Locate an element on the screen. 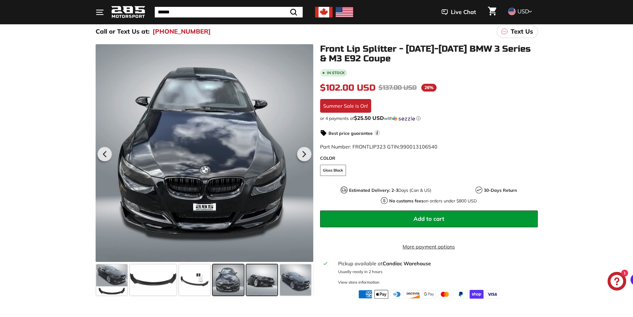 The height and width of the screenshot is (317, 633). span: $25.50 USD is located at coordinates (369, 118).